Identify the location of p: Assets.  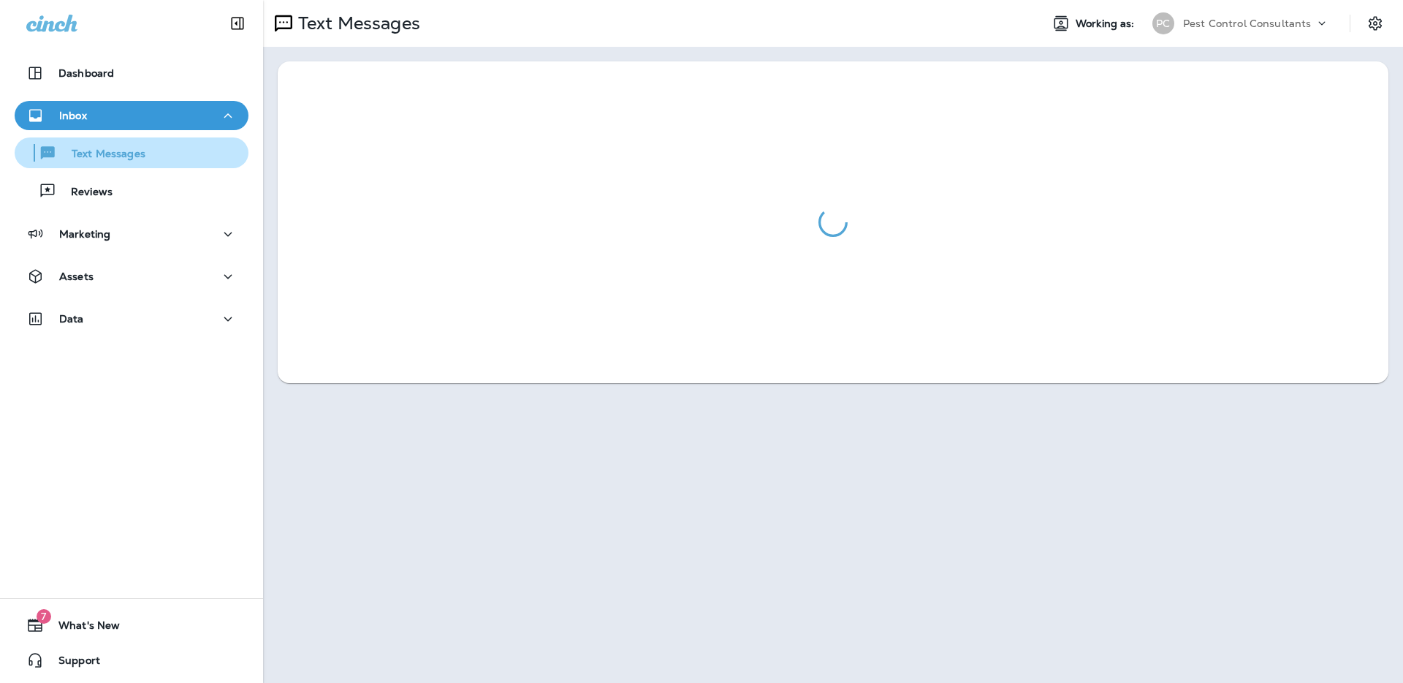
(76, 276).